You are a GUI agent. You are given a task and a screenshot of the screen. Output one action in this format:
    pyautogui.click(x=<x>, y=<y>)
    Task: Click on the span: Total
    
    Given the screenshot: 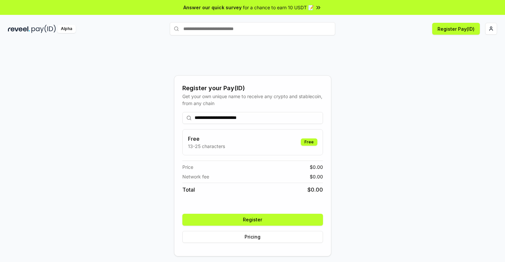 What is the action you would take?
    pyautogui.click(x=189, y=190)
    